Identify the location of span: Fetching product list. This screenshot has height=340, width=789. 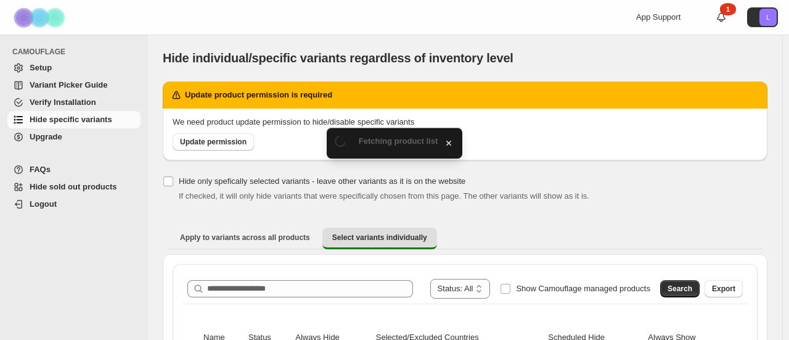
(398, 141).